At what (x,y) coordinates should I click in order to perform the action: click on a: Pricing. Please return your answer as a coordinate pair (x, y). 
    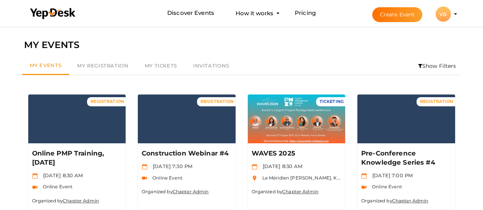
    Looking at the image, I should click on (305, 13).